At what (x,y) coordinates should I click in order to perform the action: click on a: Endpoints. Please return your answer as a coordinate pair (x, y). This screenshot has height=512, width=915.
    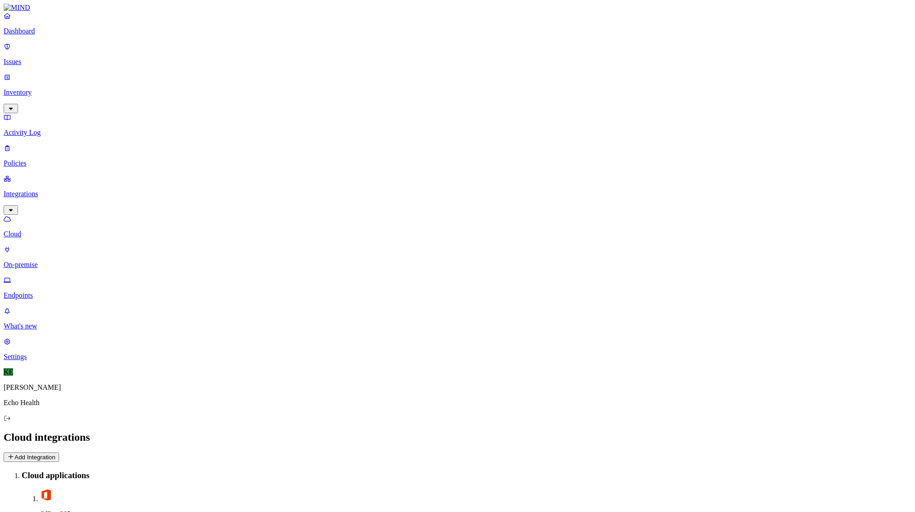
    Looking at the image, I should click on (457, 288).